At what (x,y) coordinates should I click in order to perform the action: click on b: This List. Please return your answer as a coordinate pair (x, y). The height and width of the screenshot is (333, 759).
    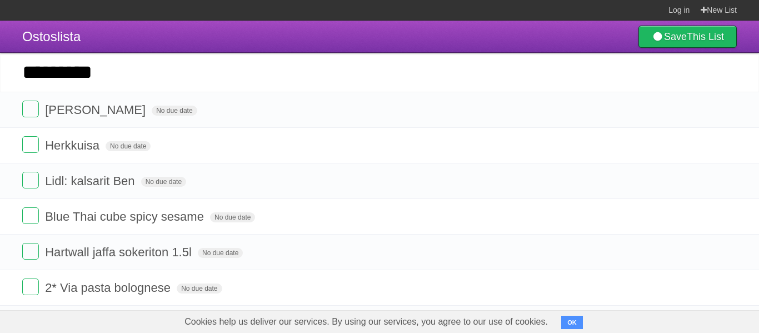
    Looking at the image, I should click on (705, 37).